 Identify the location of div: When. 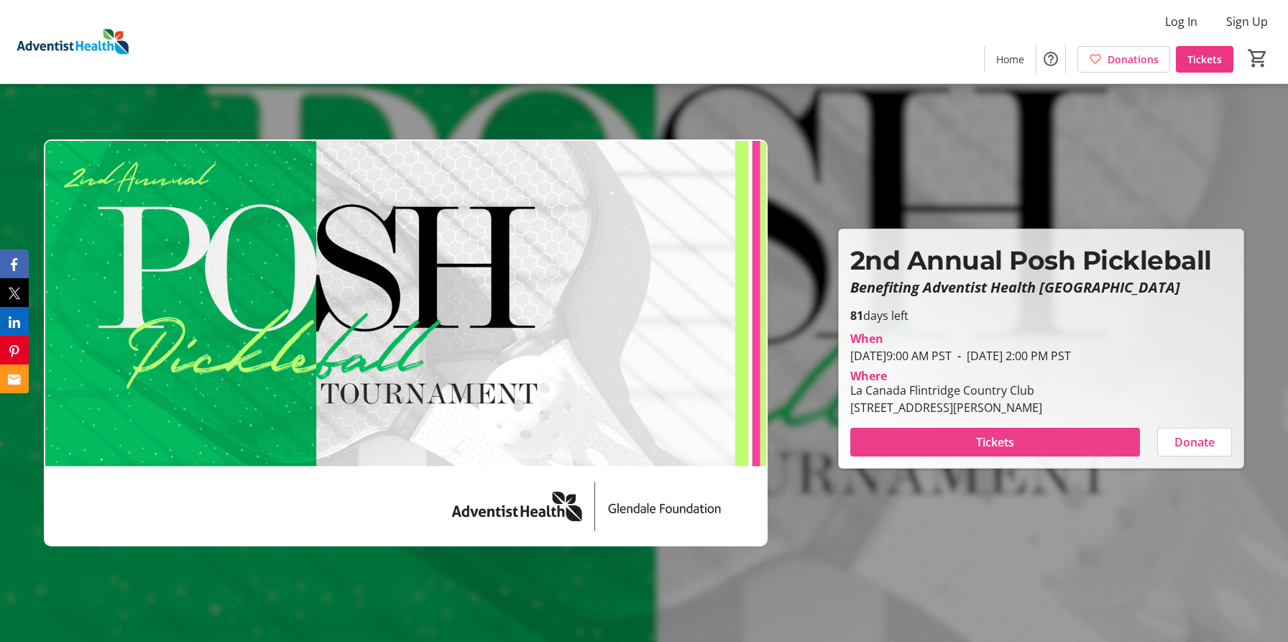
(867, 339).